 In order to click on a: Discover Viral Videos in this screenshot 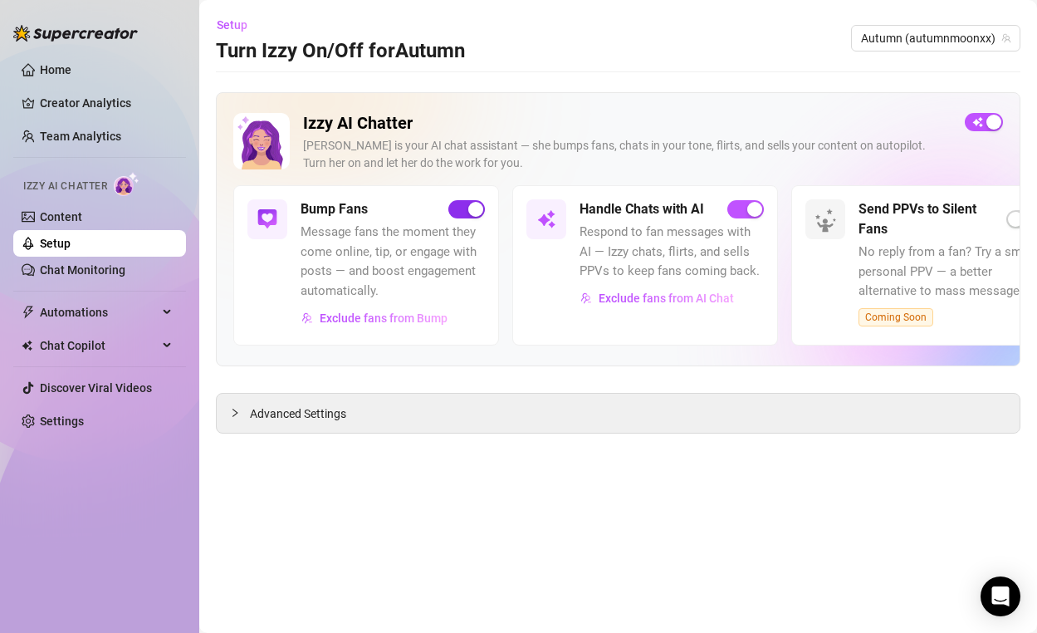, I will do `click(95, 388)`.